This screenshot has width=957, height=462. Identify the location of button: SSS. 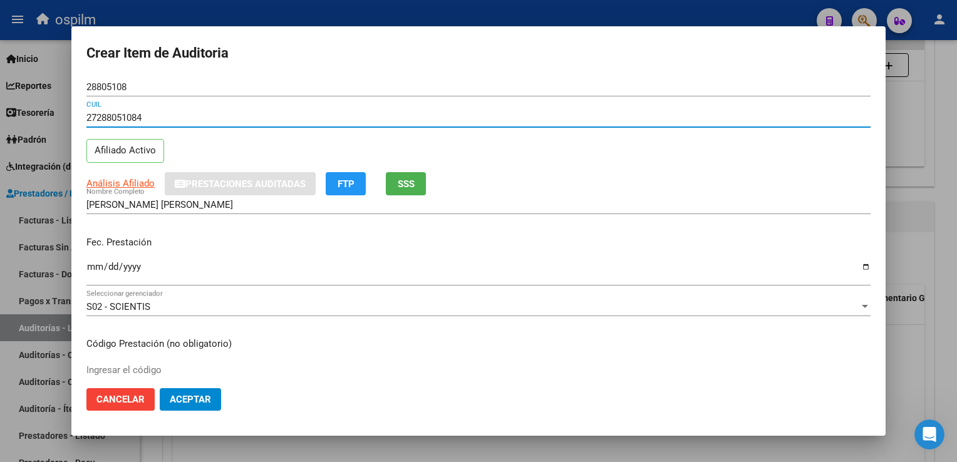
(406, 184).